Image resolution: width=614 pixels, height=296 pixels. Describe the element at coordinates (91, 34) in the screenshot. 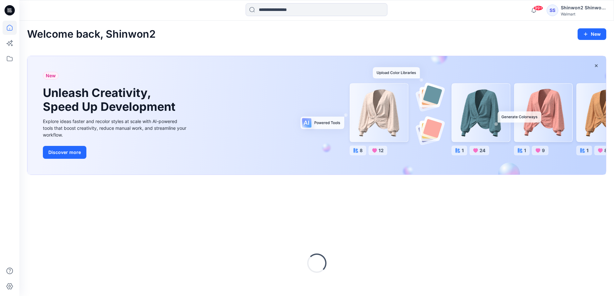

I see `h2: Welcome back, Shinwon2` at that location.